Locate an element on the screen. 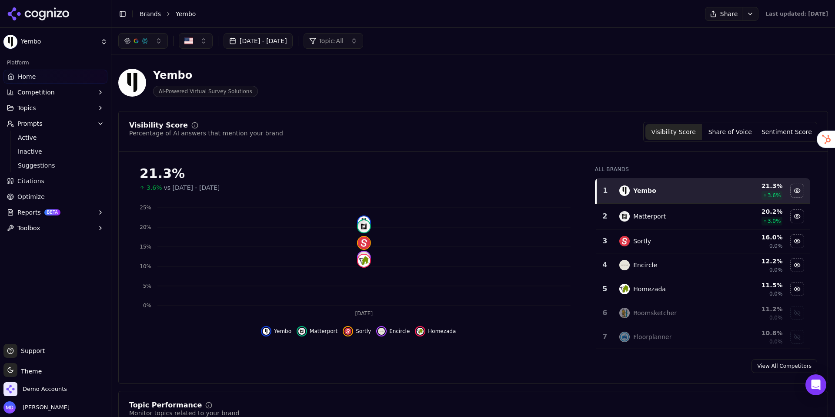 Image resolution: width=835 pixels, height=417 pixels. a: View All Competitors is located at coordinates (784, 366).